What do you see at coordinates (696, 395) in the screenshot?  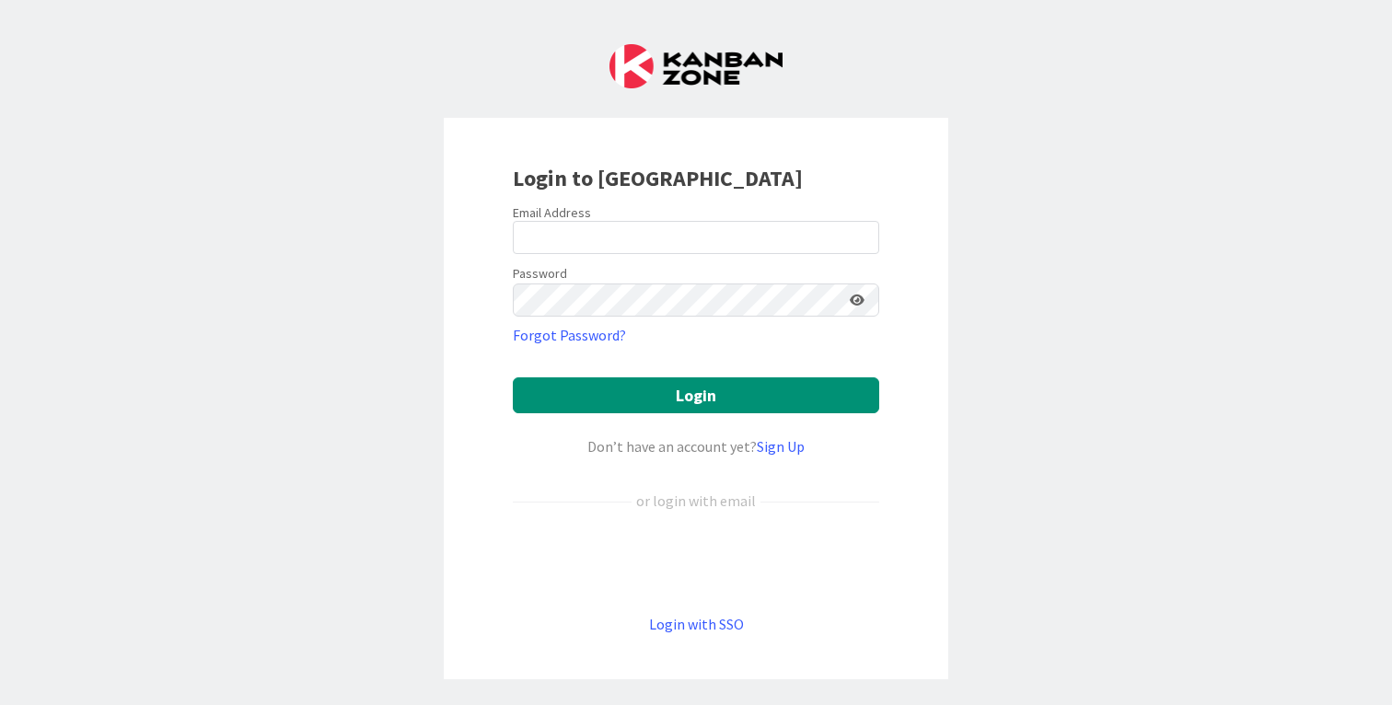 I see `button: Login` at bounding box center [696, 395].